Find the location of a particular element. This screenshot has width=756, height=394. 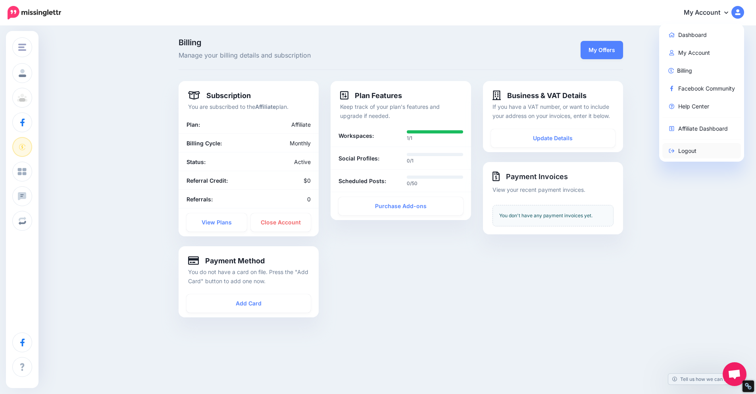

h4: Plan Features is located at coordinates (371, 95).